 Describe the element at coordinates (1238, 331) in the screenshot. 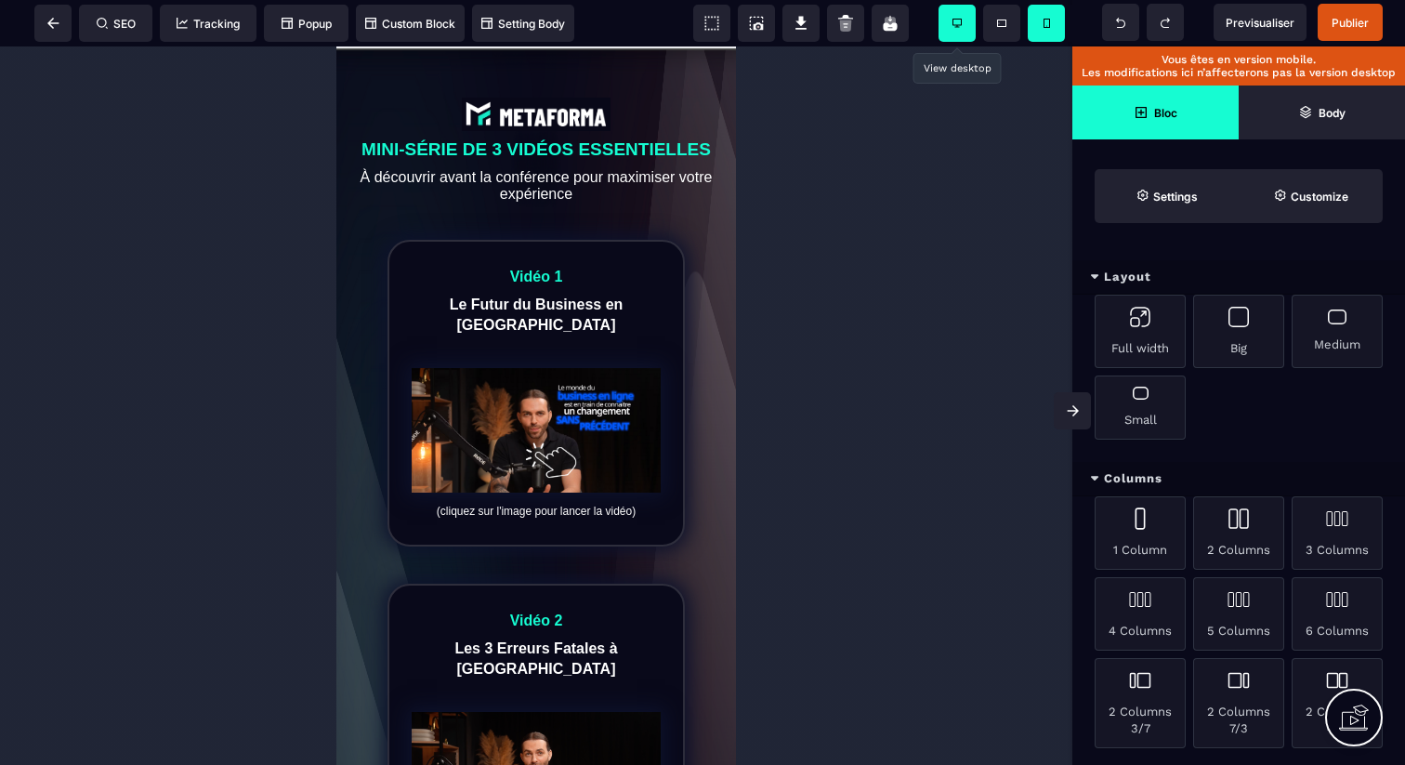

I see `div: Big` at that location.